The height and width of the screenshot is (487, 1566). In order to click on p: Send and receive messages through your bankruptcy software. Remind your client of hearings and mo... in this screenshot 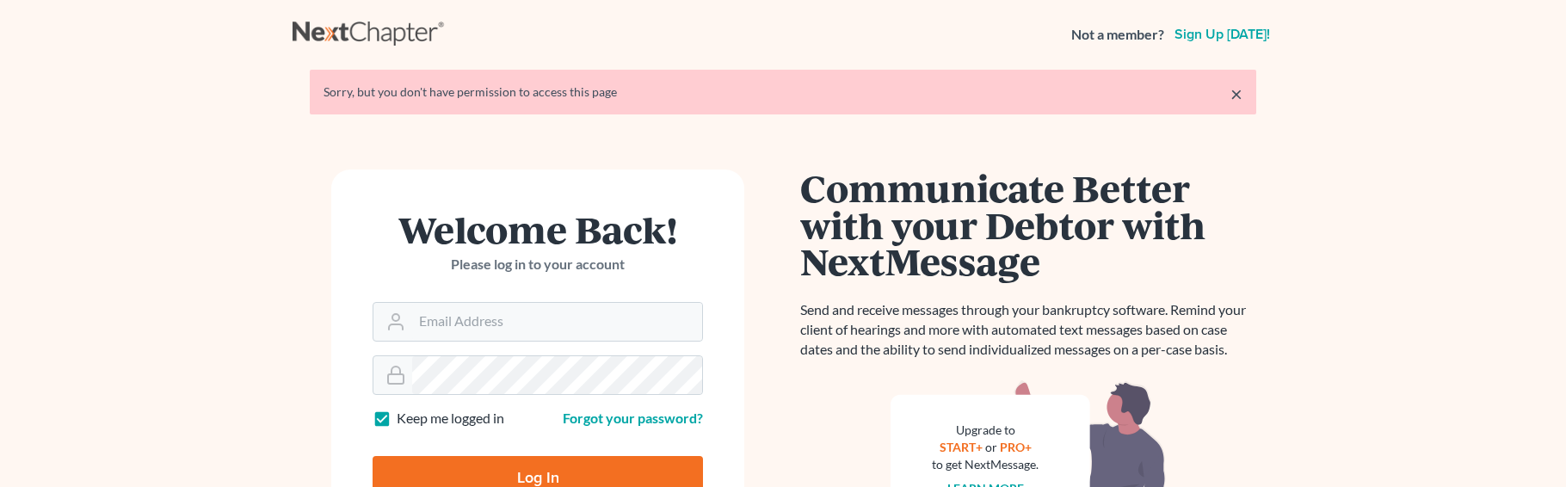, I will do `click(1028, 330)`.